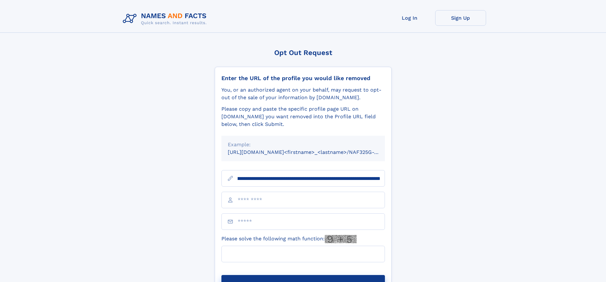 This screenshot has height=282, width=606. What do you see at coordinates (289, 239) in the screenshot?
I see `label: Please solve the following math function:` at bounding box center [289, 239].